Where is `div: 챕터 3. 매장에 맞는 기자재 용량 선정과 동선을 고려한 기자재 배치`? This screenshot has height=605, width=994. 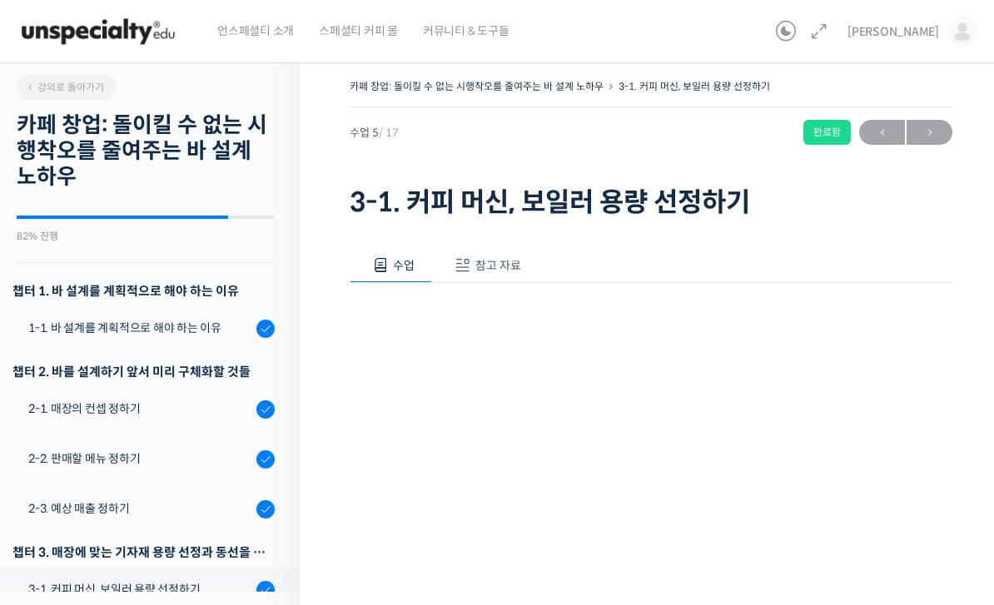 div: 챕터 3. 매장에 맞는 기자재 용량 선정과 동선을 고려한 기자재 배치 is located at coordinates (143, 552).